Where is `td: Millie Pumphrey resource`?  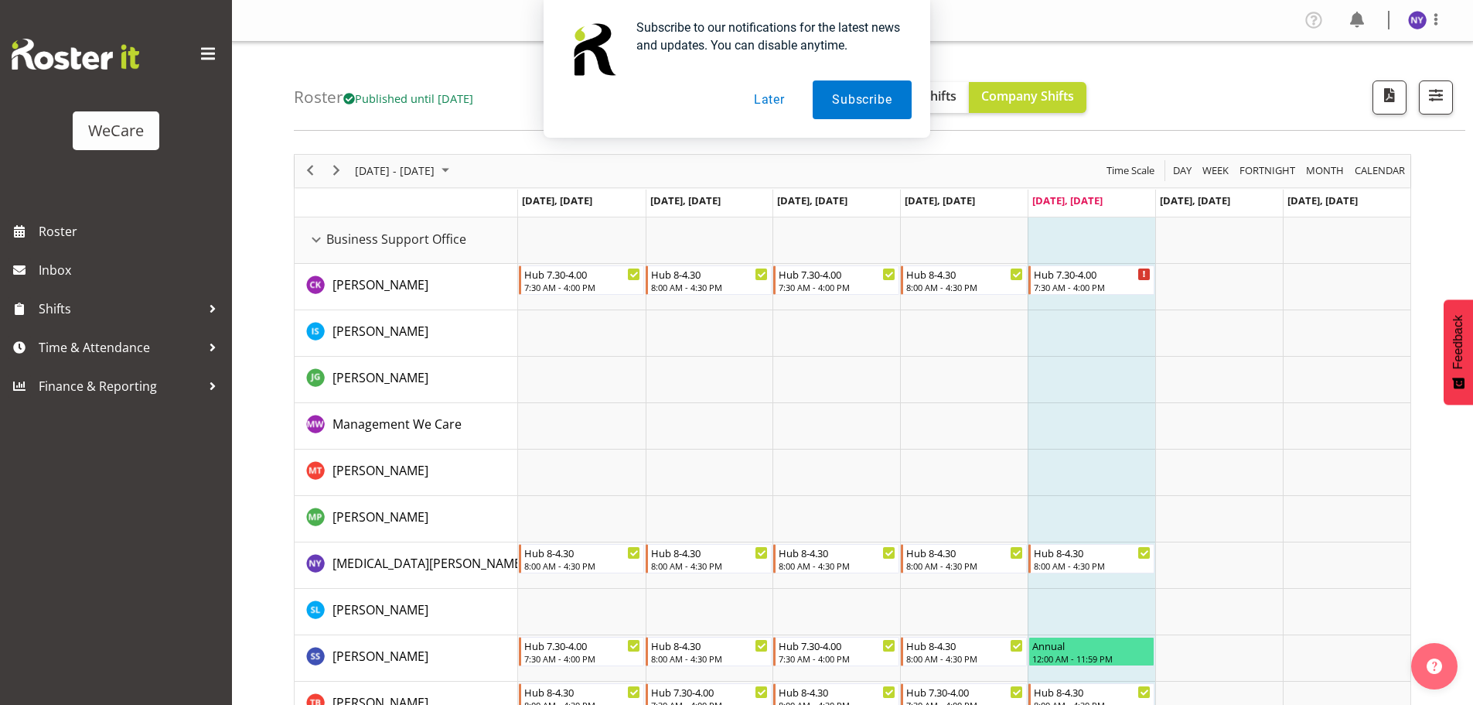 td: Millie Pumphrey resource is located at coordinates (406, 519).